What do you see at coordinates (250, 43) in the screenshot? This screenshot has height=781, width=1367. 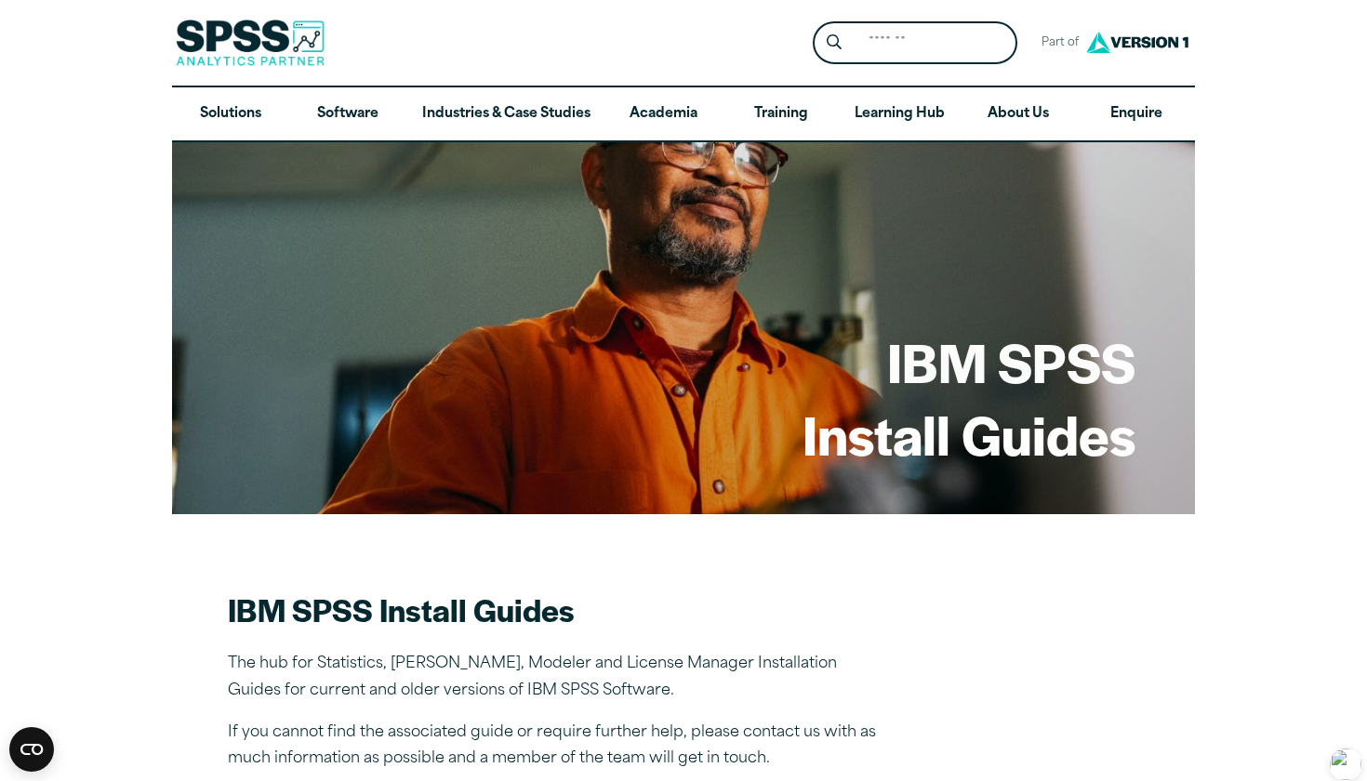 I see `img: SPSS Analytics Partner` at bounding box center [250, 43].